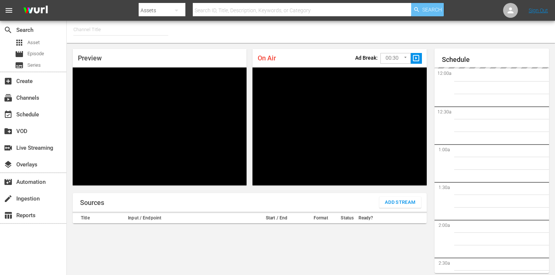 The image size is (555, 275). Describe the element at coordinates (427, 10) in the screenshot. I see `button: Search` at that location.